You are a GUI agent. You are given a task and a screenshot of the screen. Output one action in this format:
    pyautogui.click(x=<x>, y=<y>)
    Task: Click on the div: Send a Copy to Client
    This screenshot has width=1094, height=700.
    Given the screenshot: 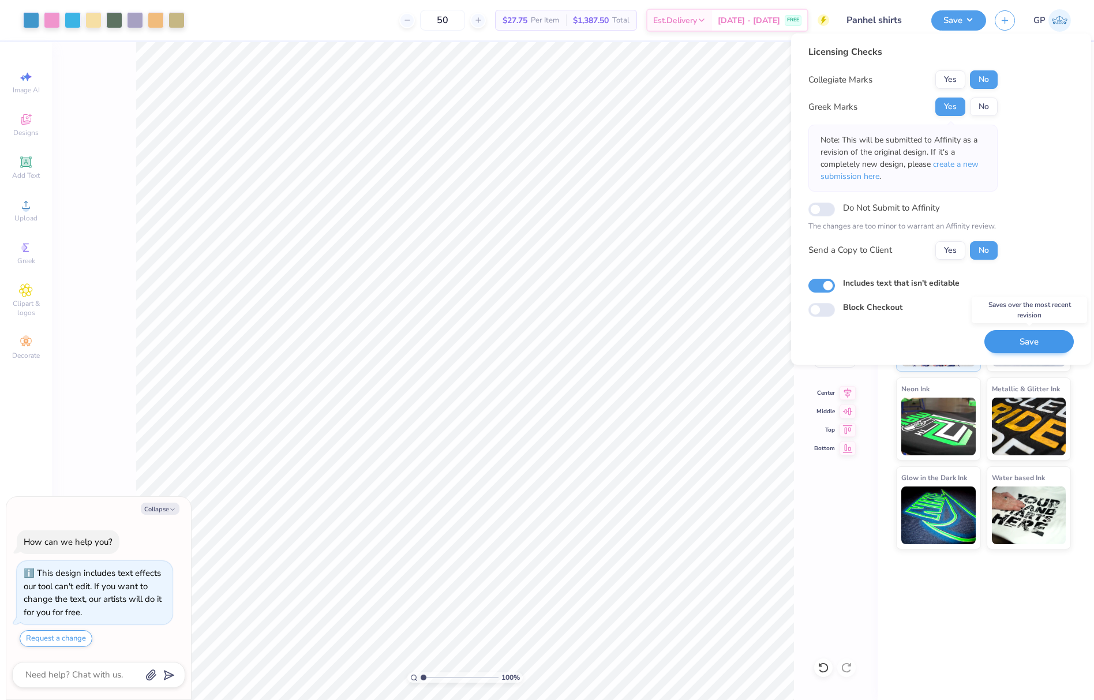 What is the action you would take?
    pyautogui.click(x=850, y=250)
    